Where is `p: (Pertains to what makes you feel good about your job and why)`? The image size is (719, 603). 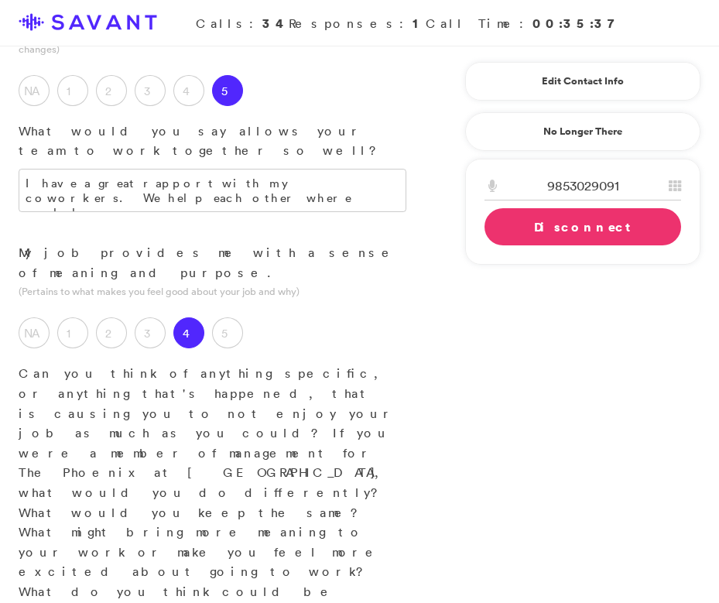
p: (Pertains to what makes you feel good about your job and why) is located at coordinates (212, 291).